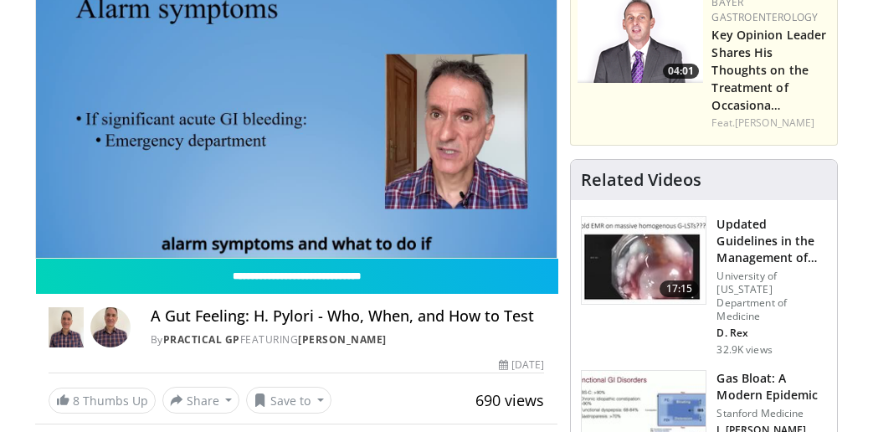  I want to click on a: Key Opinion Leader Shares His Thoughts on the Treatment of Occasiona…, so click(769, 69).